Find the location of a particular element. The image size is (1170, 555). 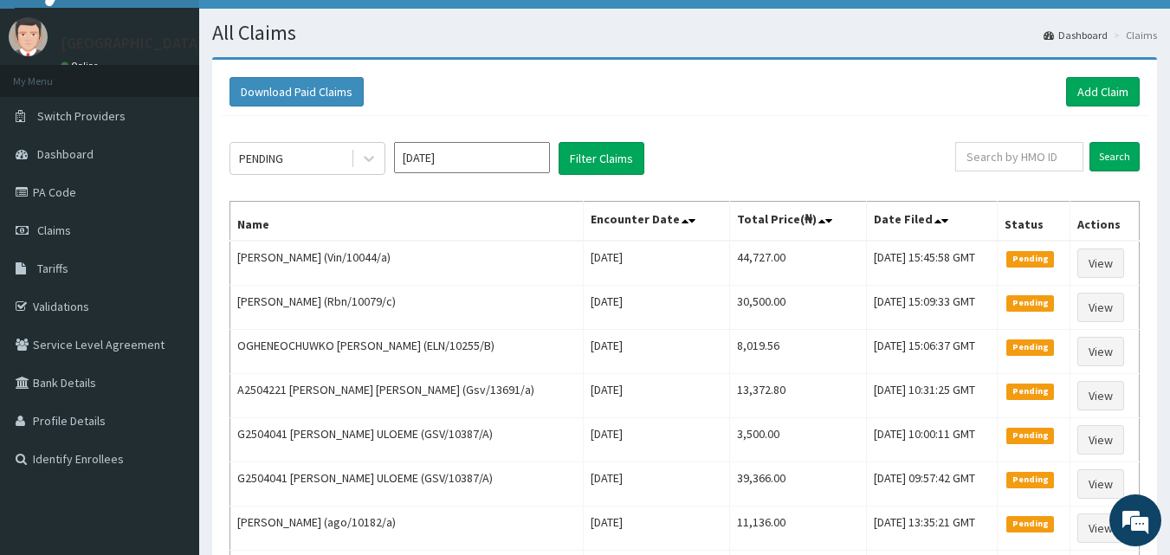

h1: All Claims is located at coordinates (684, 33).